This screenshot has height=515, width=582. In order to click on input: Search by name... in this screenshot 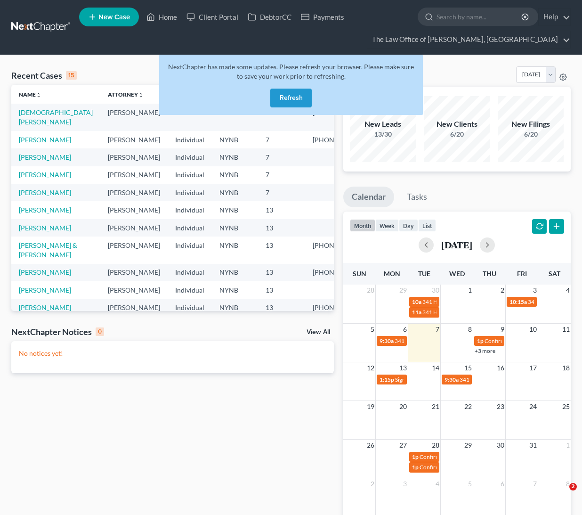, I will do `click(479, 16)`.